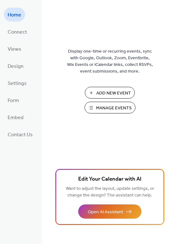  Describe the element at coordinates (14, 15) in the screenshot. I see `span: Home` at that location.